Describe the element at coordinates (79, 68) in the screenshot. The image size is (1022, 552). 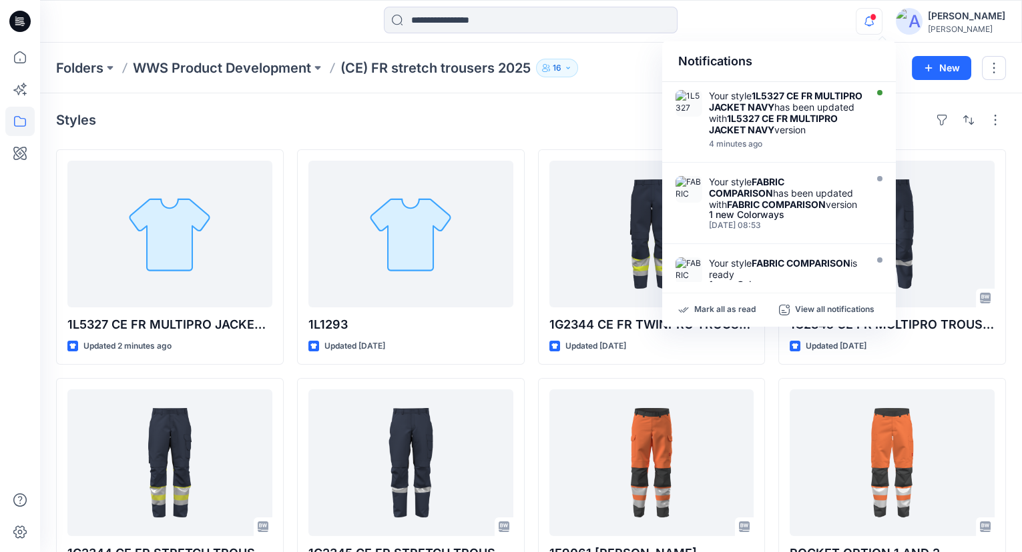
I see `a: Folders` at that location.